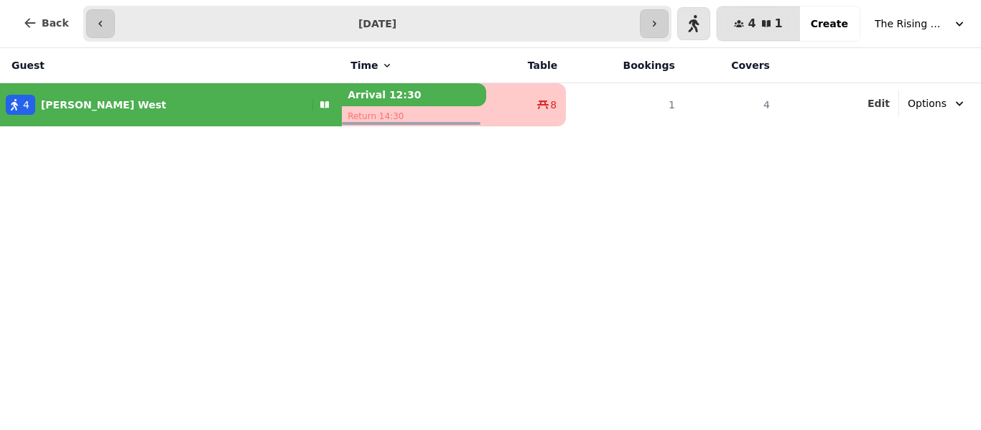 Image resolution: width=981 pixels, height=430 pixels. What do you see at coordinates (414, 116) in the screenshot?
I see `p: Return 14:30` at bounding box center [414, 116].